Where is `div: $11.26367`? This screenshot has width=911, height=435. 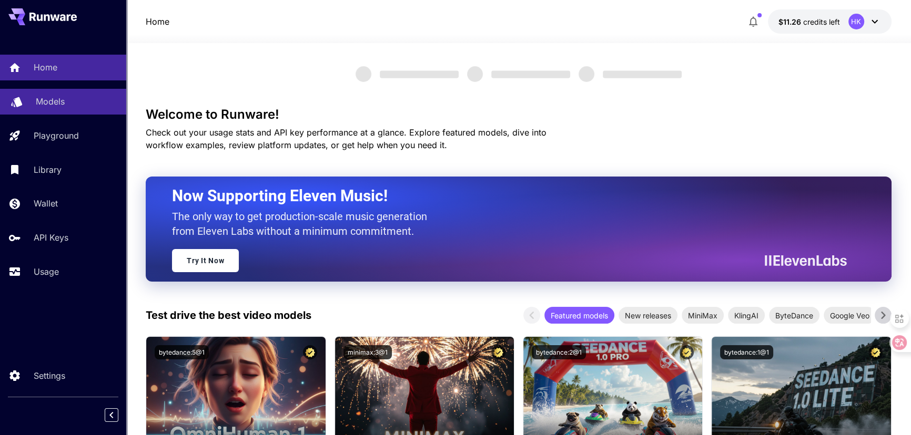
div: $11.26367 is located at coordinates (809, 22).